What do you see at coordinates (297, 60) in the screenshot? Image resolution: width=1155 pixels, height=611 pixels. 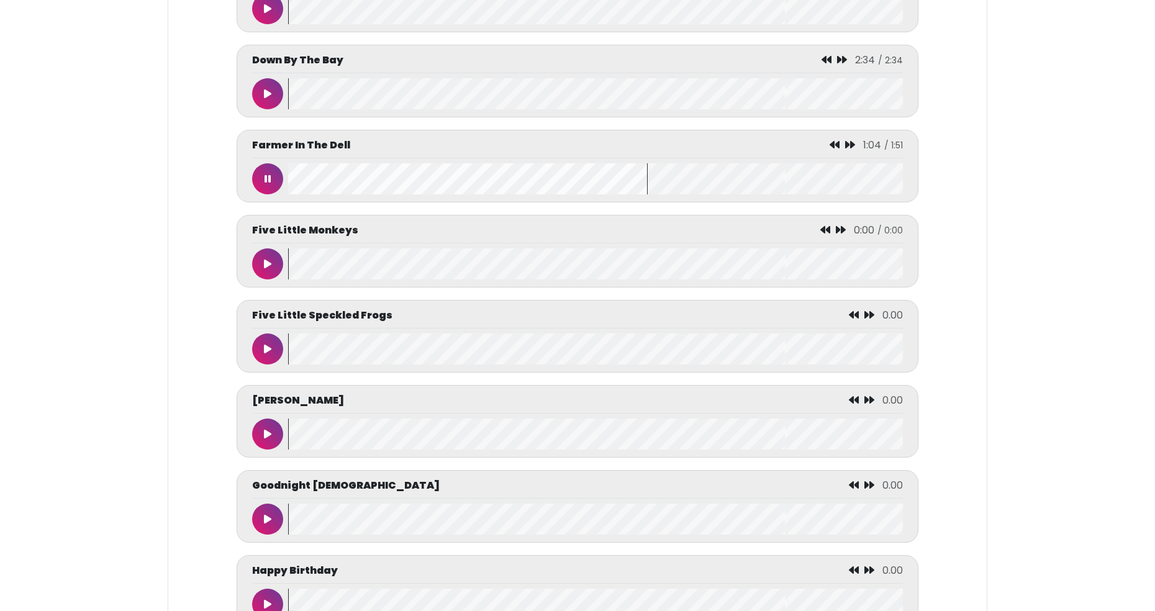 I see `p: Down By The Bay` at bounding box center [297, 60].